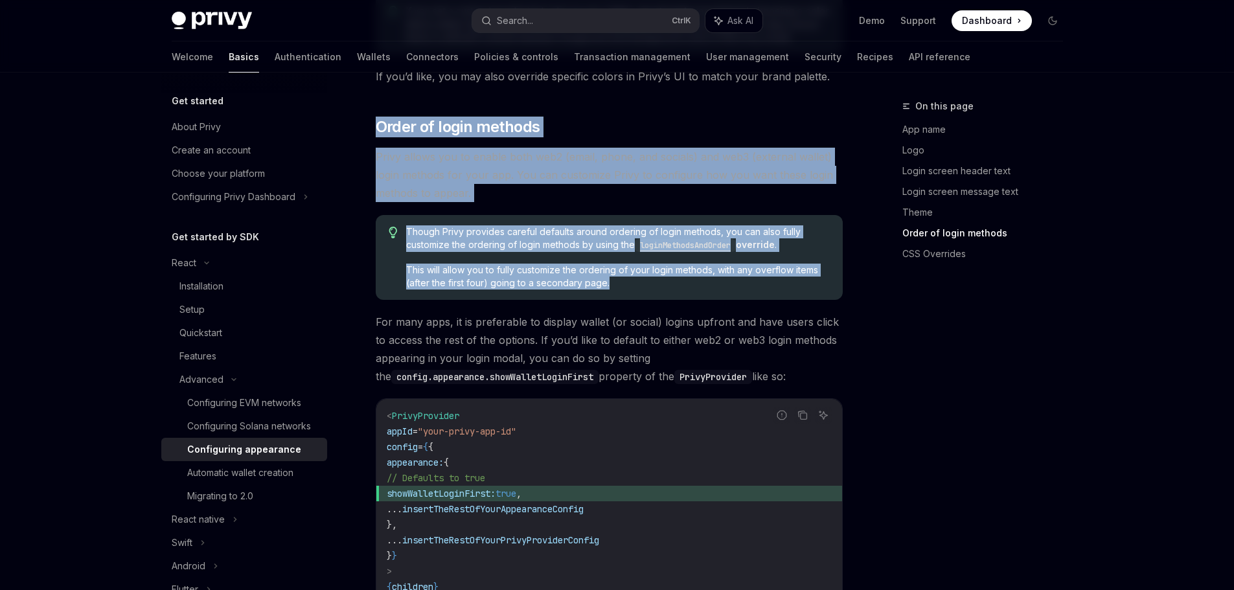  Describe the element at coordinates (240, 473) in the screenshot. I see `div: Automatic wallet creation` at that location.